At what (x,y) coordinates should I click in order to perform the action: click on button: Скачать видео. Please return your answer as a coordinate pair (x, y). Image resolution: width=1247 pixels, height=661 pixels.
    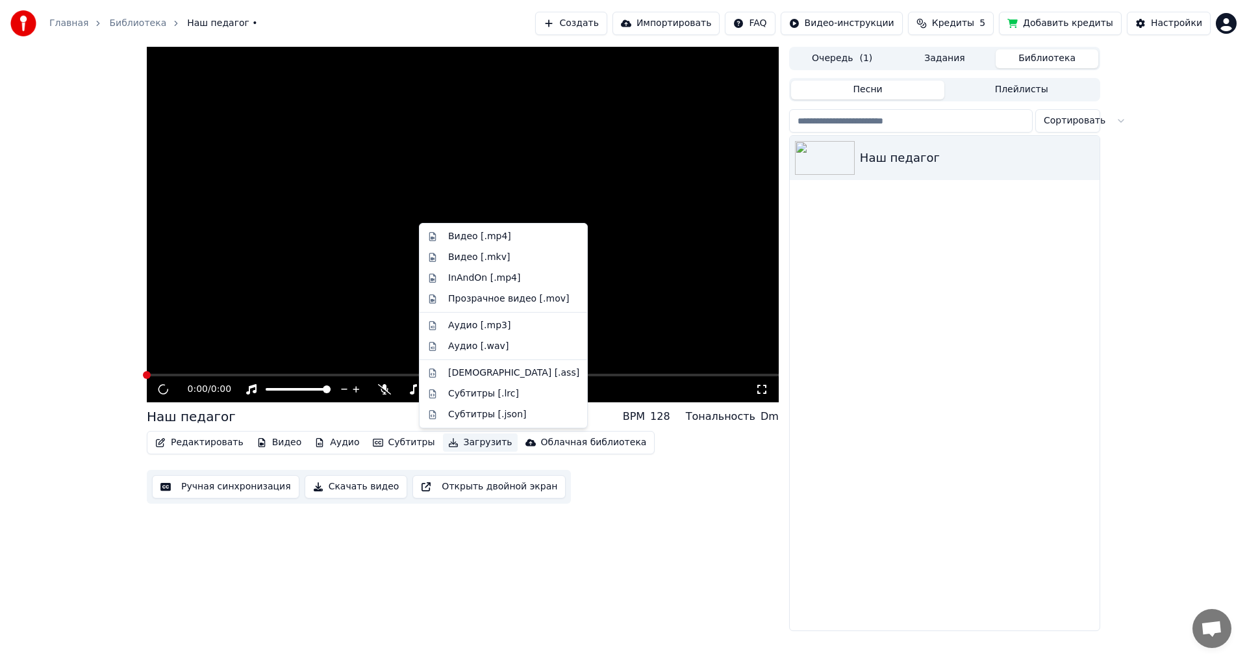
    Looking at the image, I should click on (356, 486).